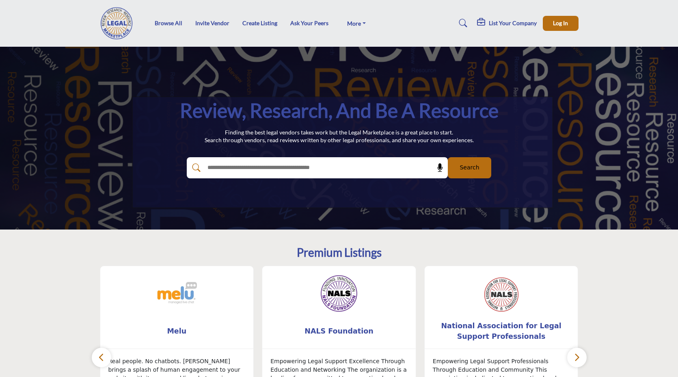  Describe the element at coordinates (177, 331) in the screenshot. I see `a: Melu` at that location.